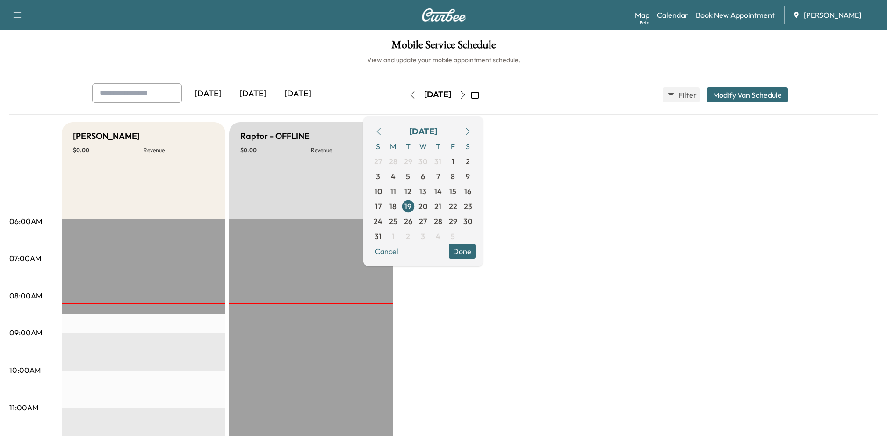 The image size is (887, 436). Describe the element at coordinates (468, 206) in the screenshot. I see `span: 23` at that location.